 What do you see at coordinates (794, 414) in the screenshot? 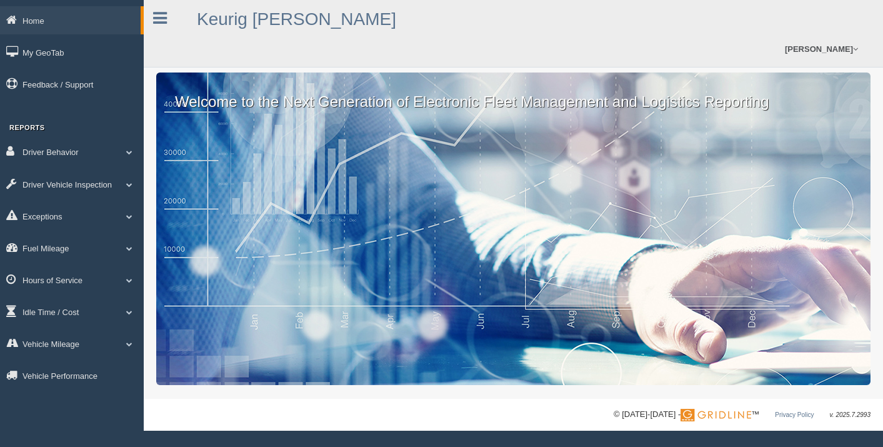
I see `a: Privacy Policy` at bounding box center [794, 414].